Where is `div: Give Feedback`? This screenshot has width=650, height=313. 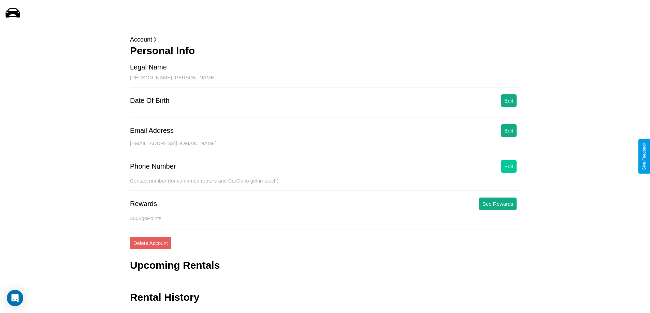
div: Give Feedback is located at coordinates (644, 157).